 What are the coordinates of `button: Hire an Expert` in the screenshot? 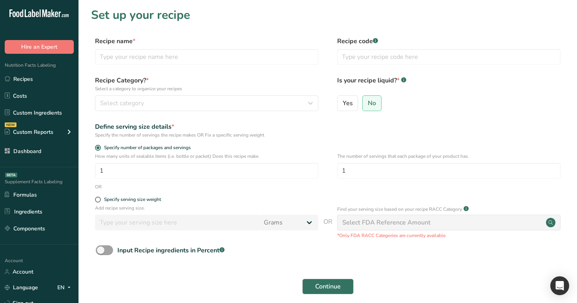 It's located at (39, 47).